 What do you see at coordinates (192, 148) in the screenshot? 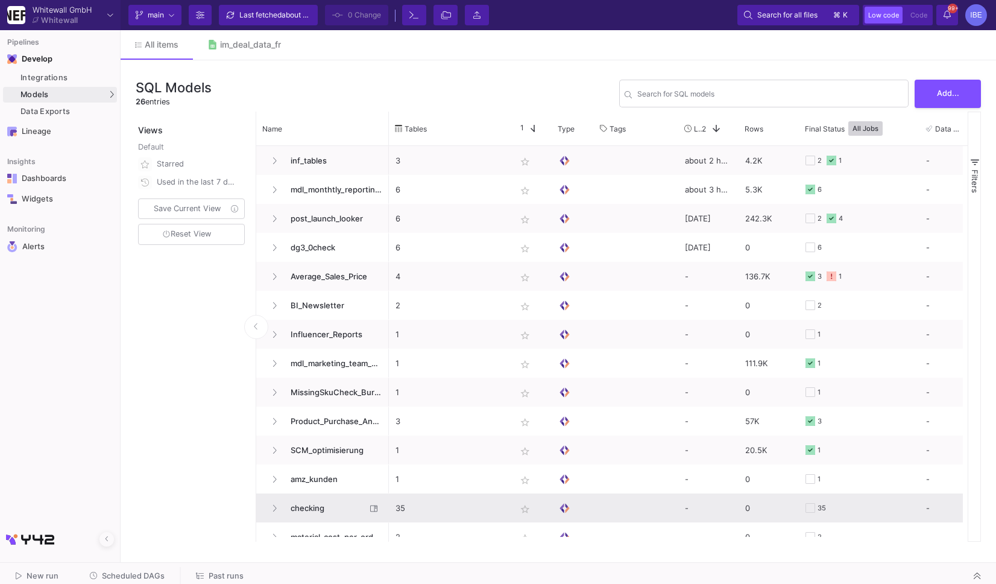
I see `div: Default` at bounding box center [192, 148].